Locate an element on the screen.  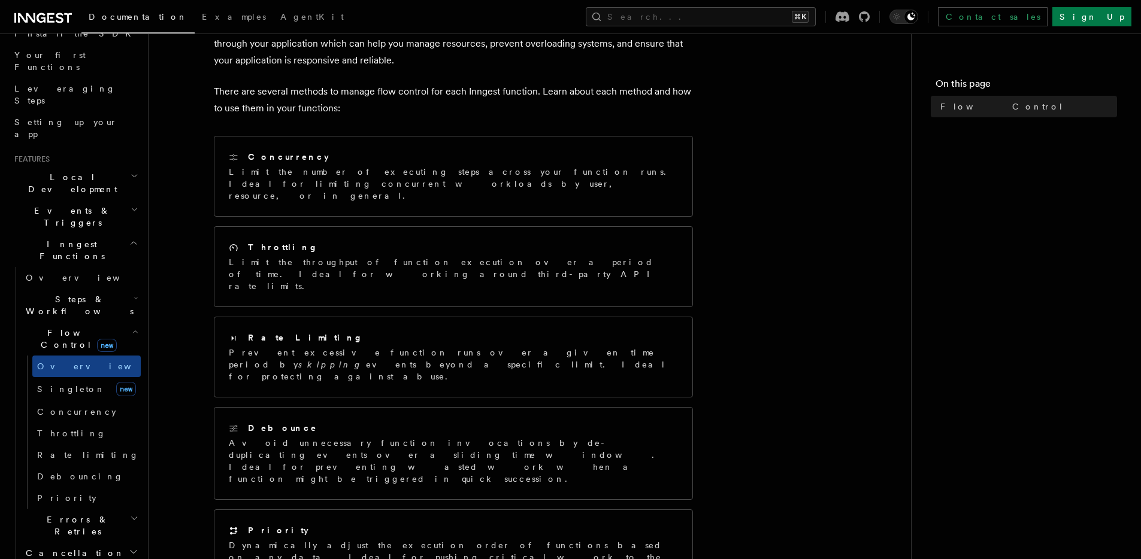
span: Events & Triggers is located at coordinates (70, 217).